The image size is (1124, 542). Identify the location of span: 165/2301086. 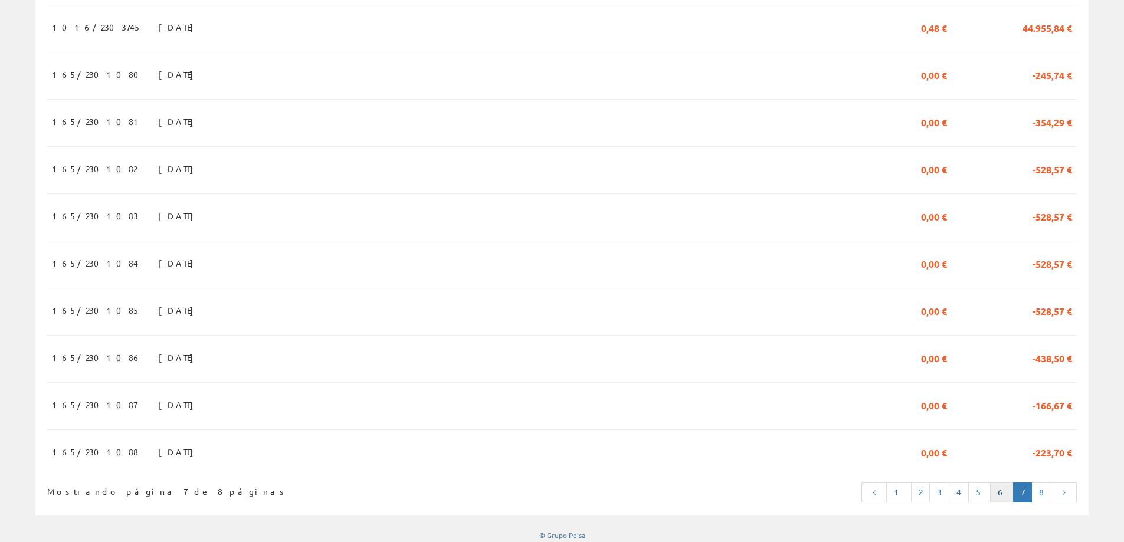
(97, 358).